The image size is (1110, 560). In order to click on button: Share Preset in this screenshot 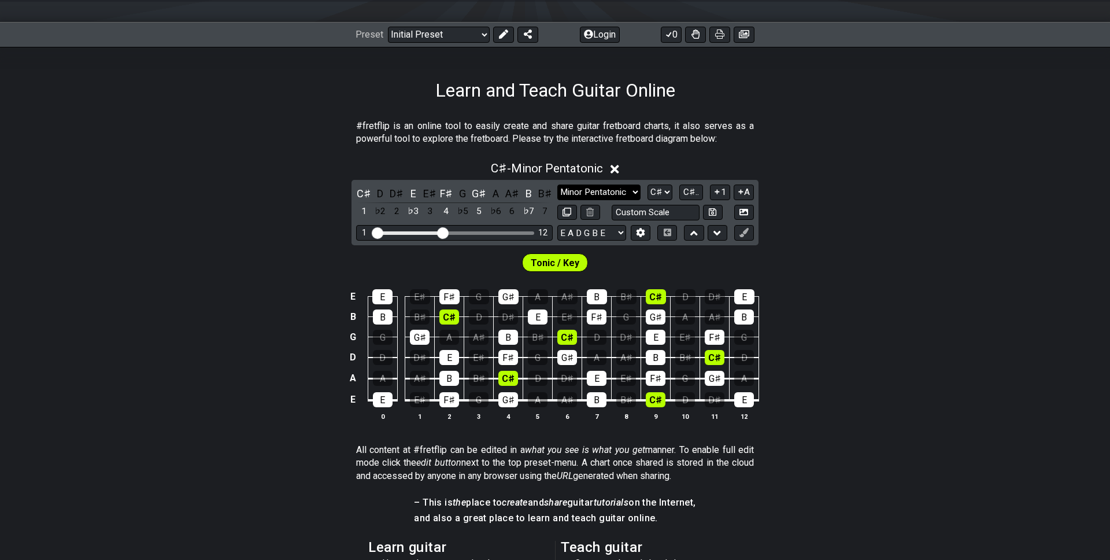, I will do `click(528, 35)`.